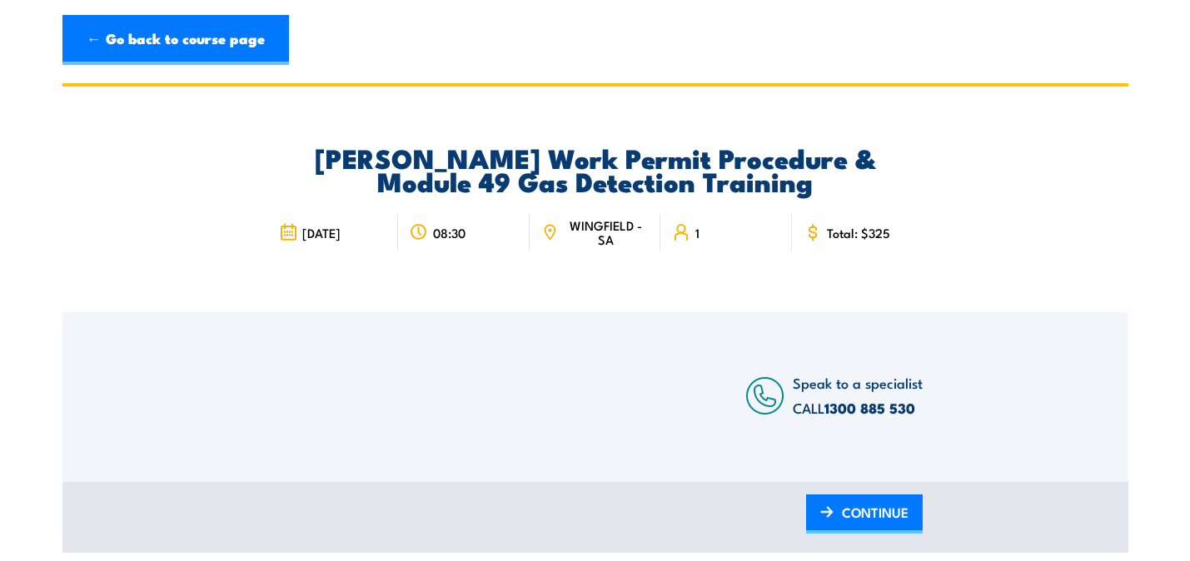 The image size is (1190, 561). What do you see at coordinates (449, 232) in the screenshot?
I see `span: 08:30` at bounding box center [449, 232].